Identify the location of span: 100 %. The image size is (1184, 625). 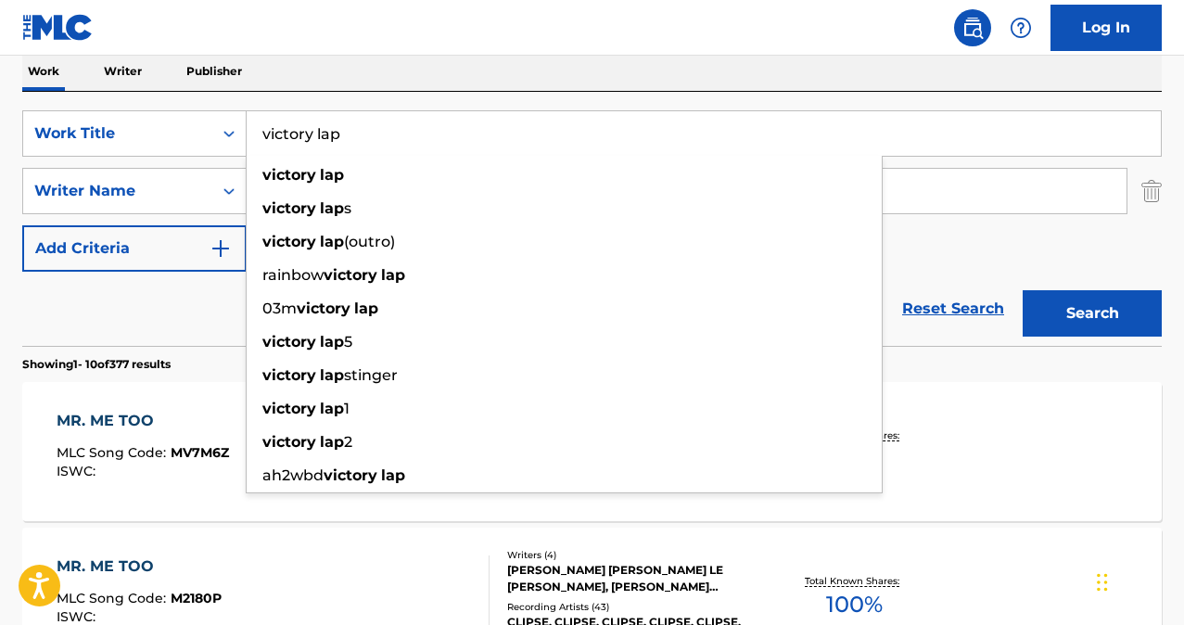
(854, 604).